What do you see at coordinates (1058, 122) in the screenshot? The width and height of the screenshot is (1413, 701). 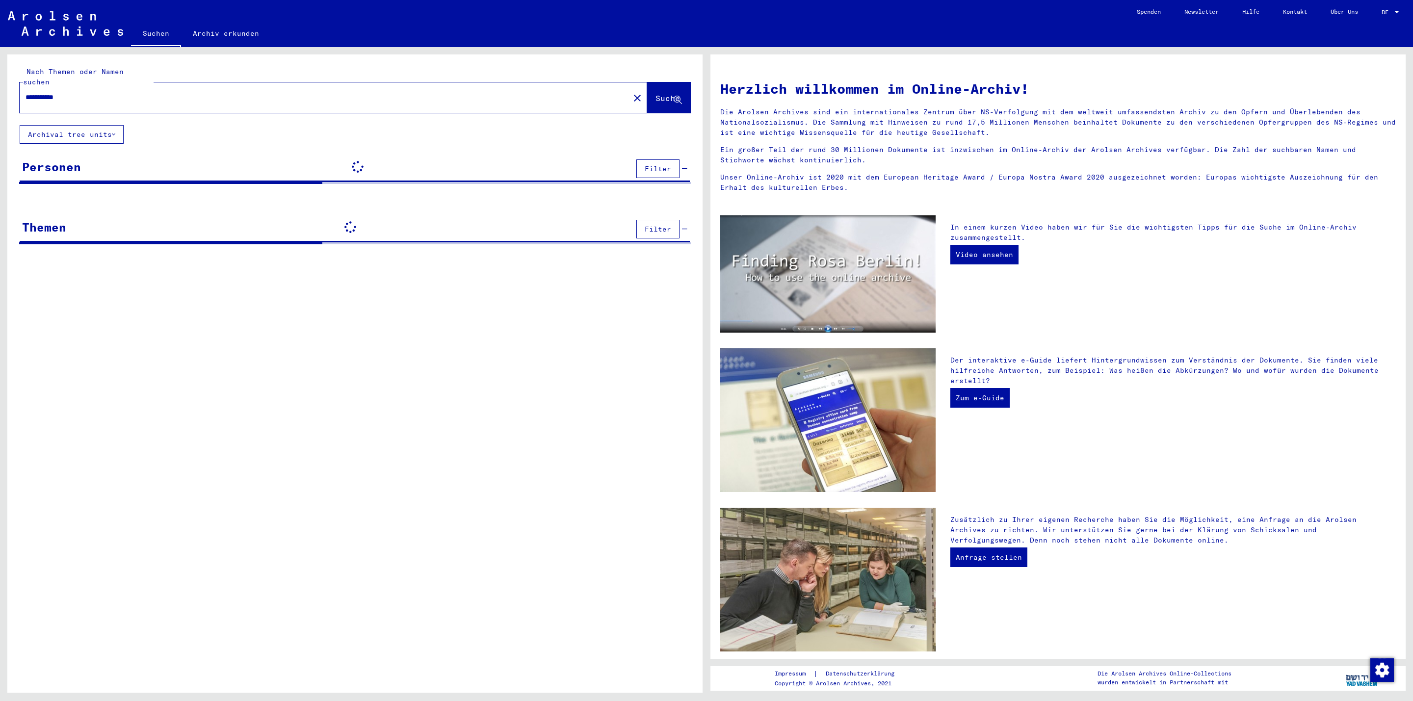 I see `p: Die Arolsen Archives sind ein internationales Zentrum über NS-Verfolgung mit dem weltweit umfasse...` at bounding box center [1058, 122].